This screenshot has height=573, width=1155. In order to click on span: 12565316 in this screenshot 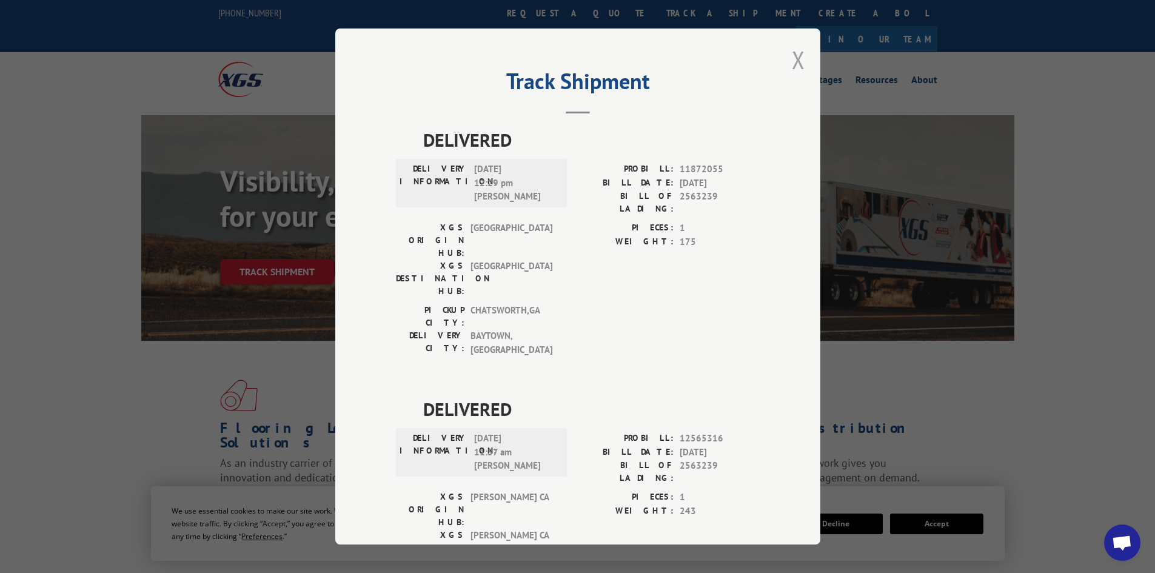, I will do `click(720, 439)`.